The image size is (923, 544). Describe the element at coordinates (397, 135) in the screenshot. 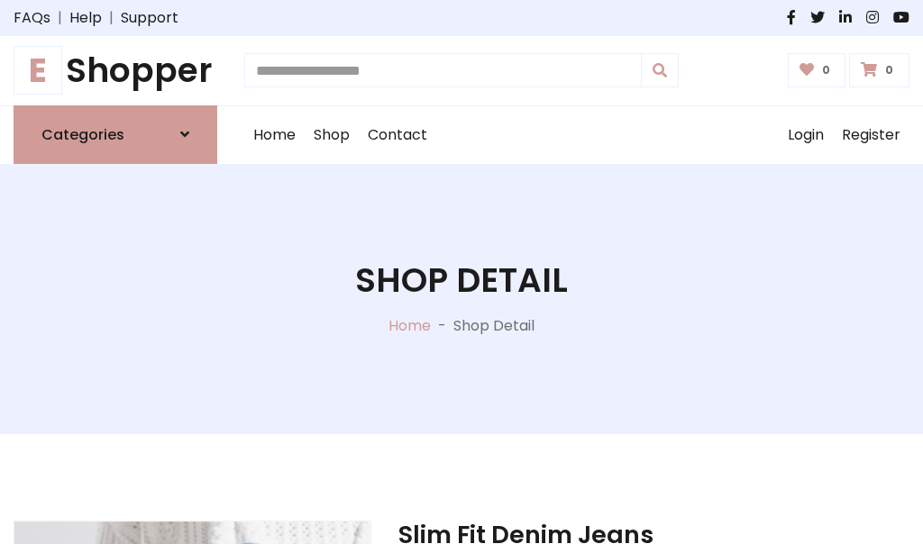

I see `a: Contact` at that location.